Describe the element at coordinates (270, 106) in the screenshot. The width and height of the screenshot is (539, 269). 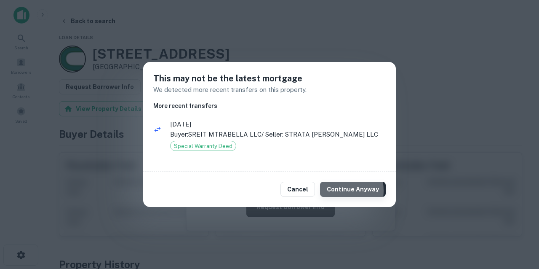
I see `h6: More recent transfers` at that location.